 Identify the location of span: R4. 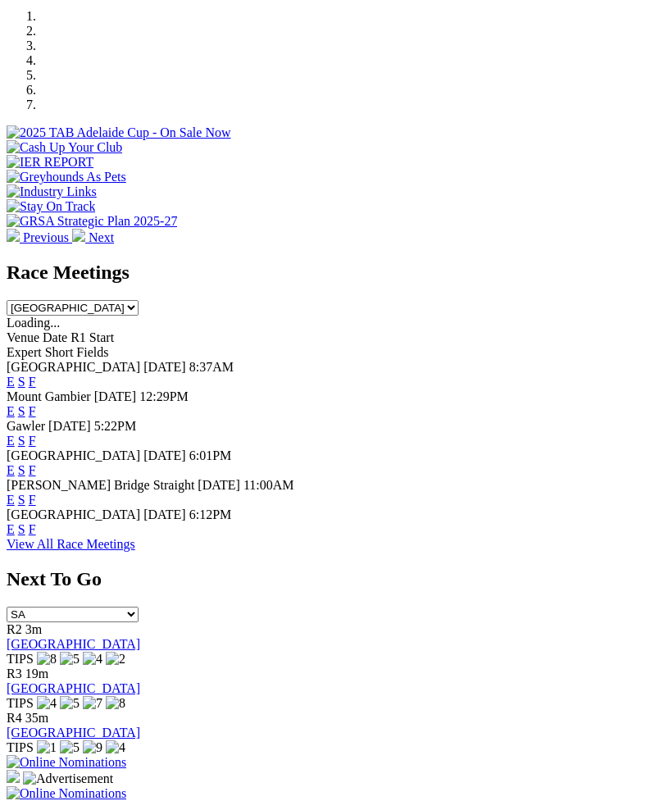
(14, 717).